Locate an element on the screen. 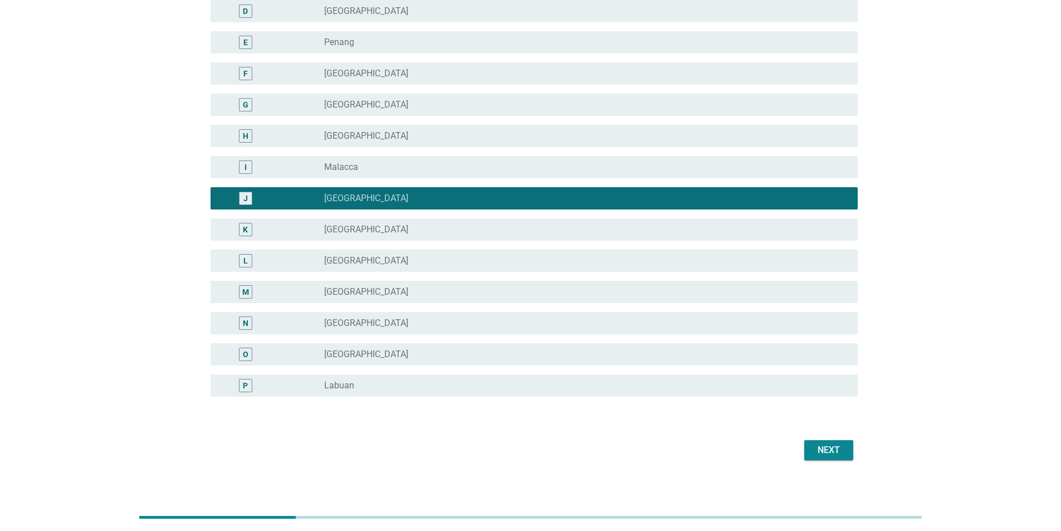 This screenshot has height=531, width=1061. div: I is located at coordinates (246, 166).